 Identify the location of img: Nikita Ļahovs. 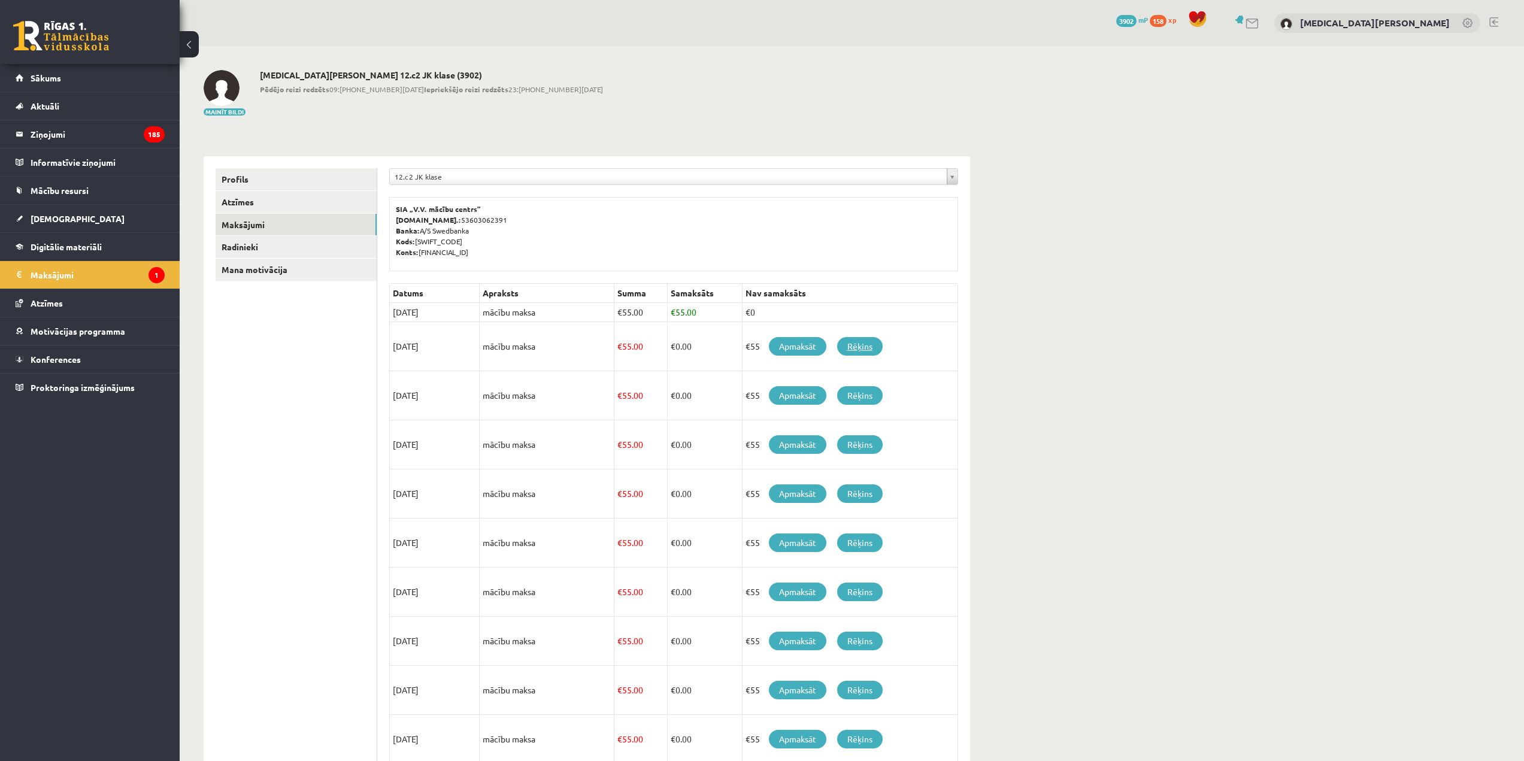
(222, 88).